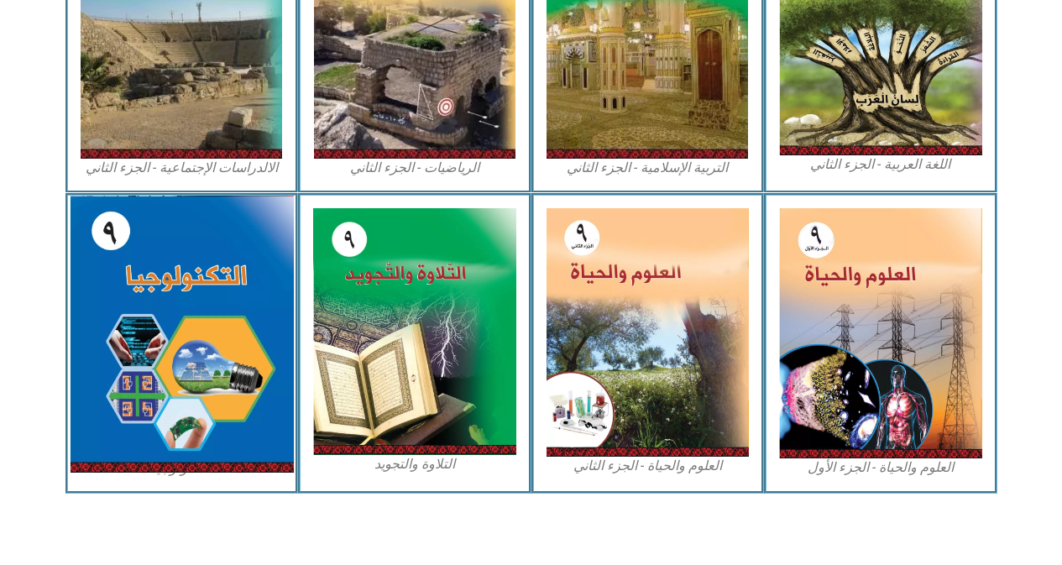 This screenshot has height=565, width=1062. What do you see at coordinates (648, 466) in the screenshot?
I see `figcaption: العلوم والحياة - الجزء الثاني` at bounding box center [648, 466].